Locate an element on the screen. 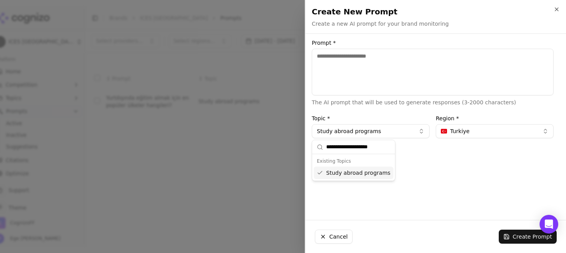 This screenshot has height=253, width=566. div: Suggestions is located at coordinates (353, 167).